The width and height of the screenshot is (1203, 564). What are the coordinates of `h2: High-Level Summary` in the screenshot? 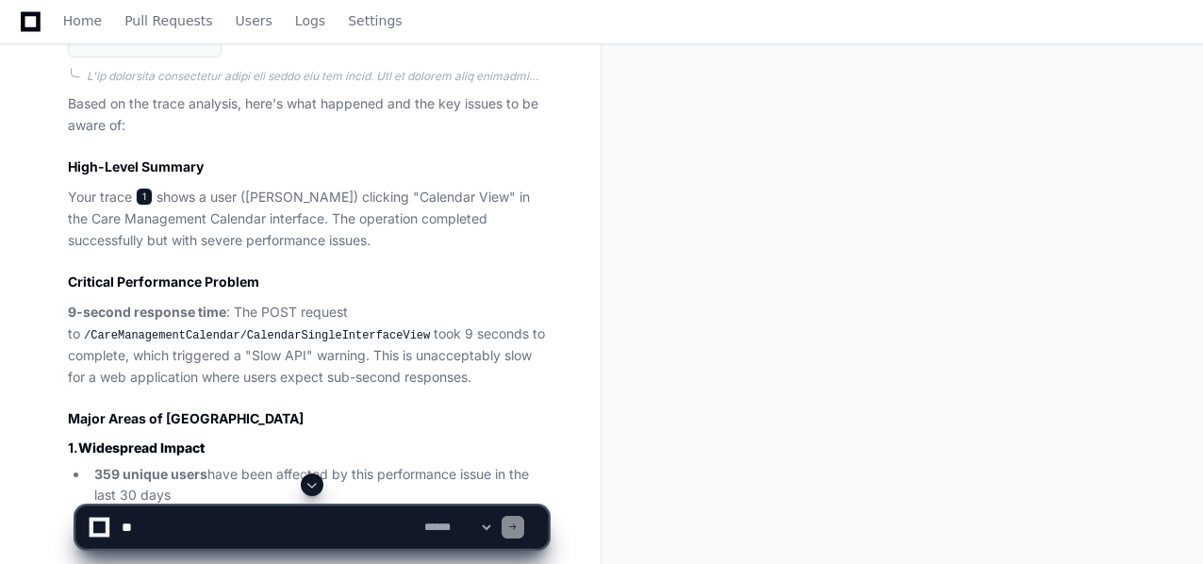 It's located at (307, 167).